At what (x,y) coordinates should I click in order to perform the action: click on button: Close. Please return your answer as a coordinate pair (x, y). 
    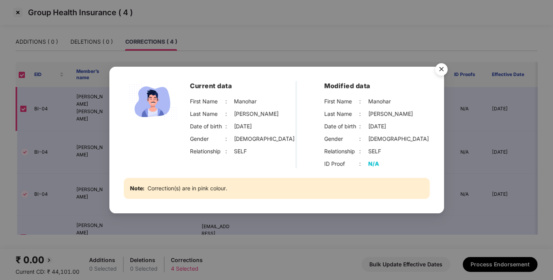
    Looking at the image, I should click on (441, 70).